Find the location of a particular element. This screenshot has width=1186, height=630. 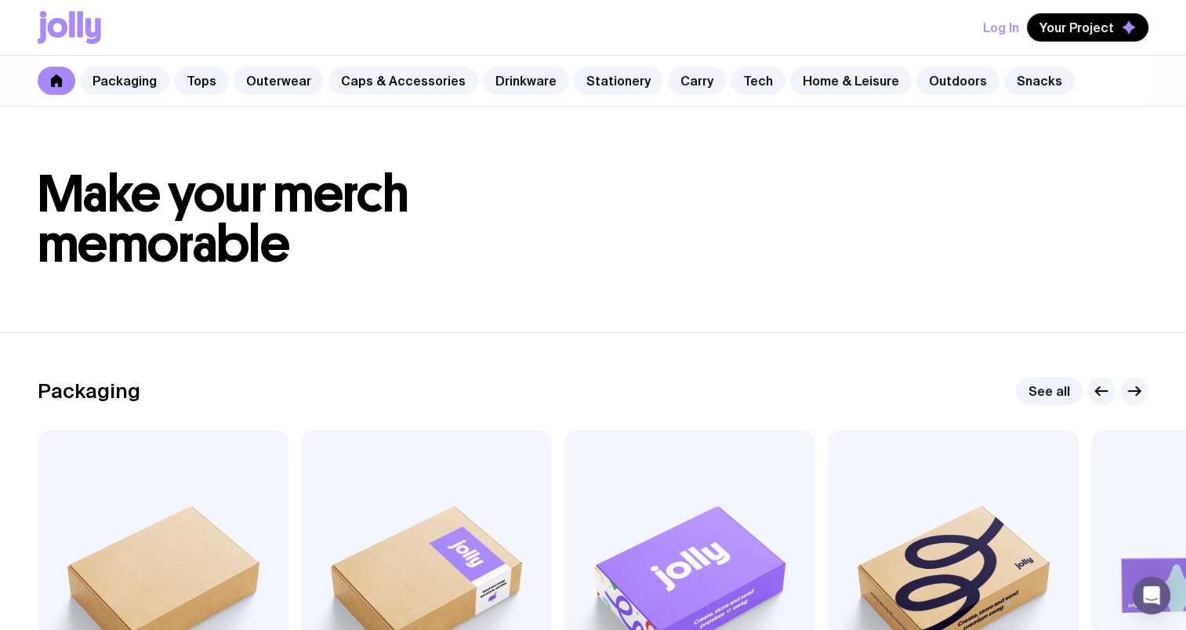

span: Your Project is located at coordinates (1077, 27).